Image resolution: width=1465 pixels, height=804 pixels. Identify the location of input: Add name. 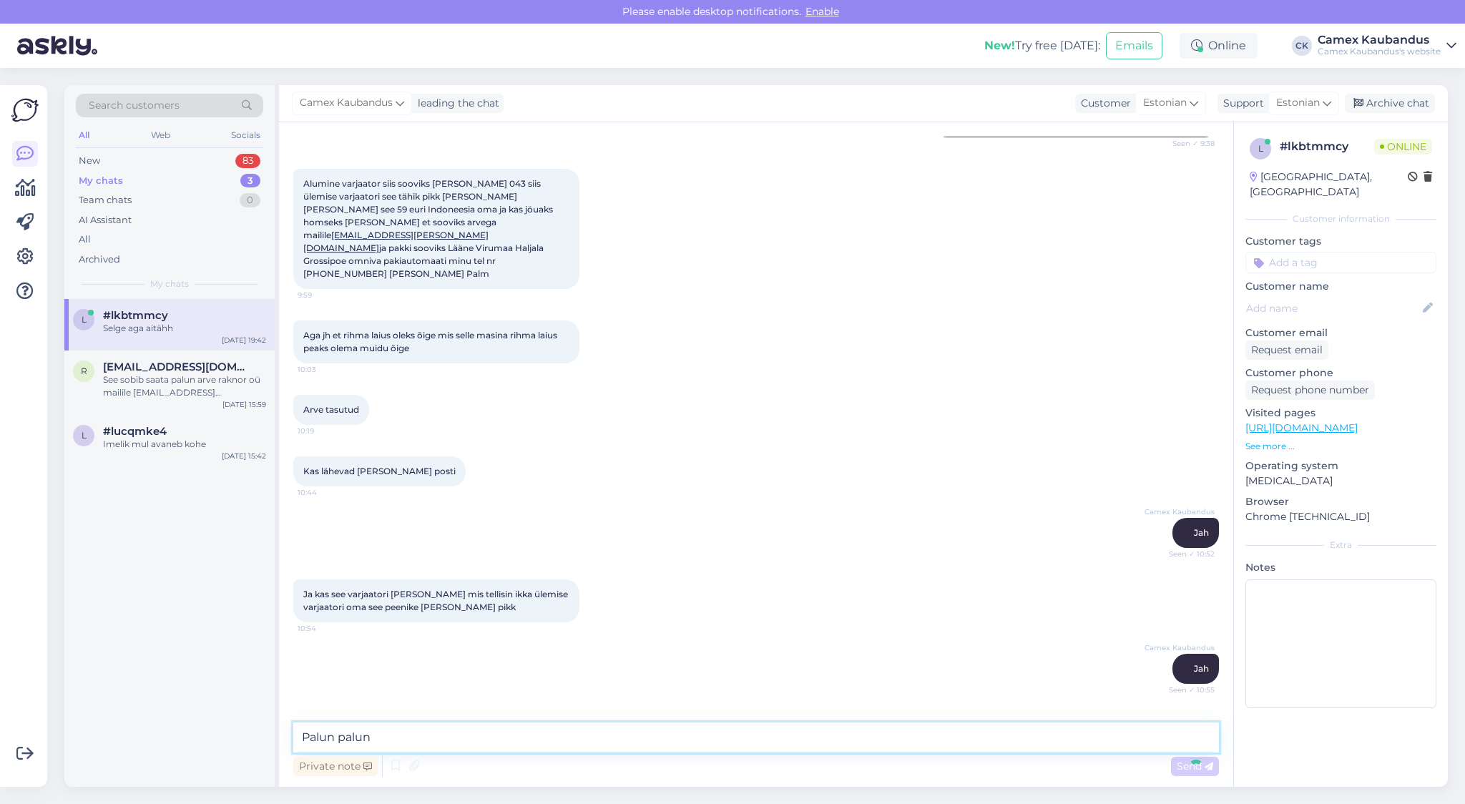
(1332, 308).